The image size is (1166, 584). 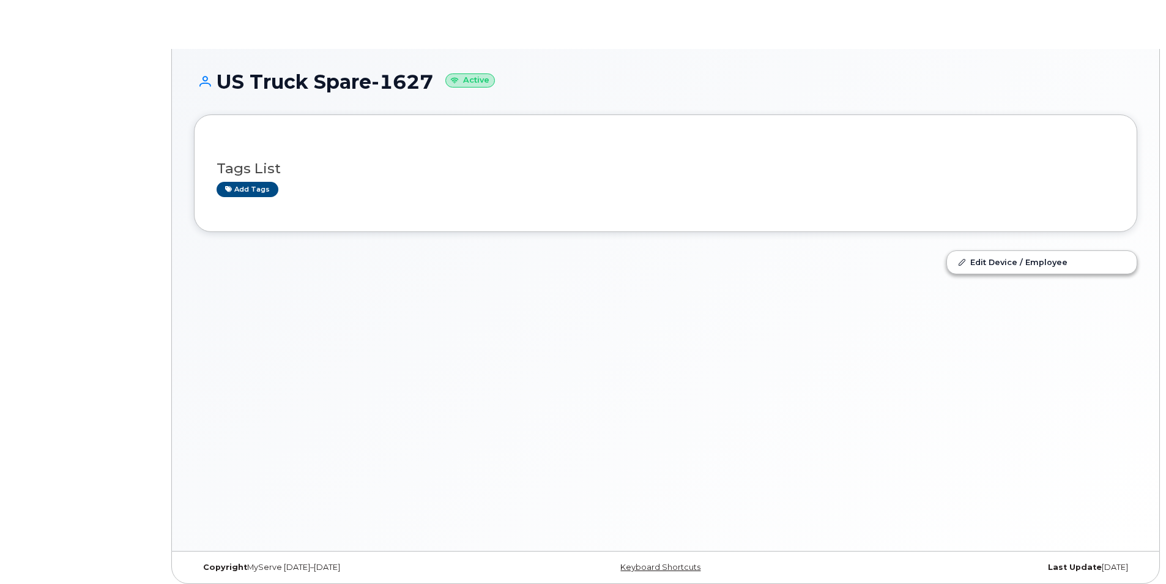 I want to click on strong: Last Update, so click(x=1075, y=567).